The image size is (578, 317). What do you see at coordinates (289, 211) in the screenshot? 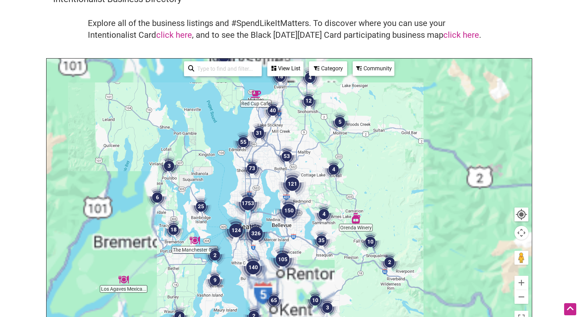
I see `div: 150` at bounding box center [289, 211].